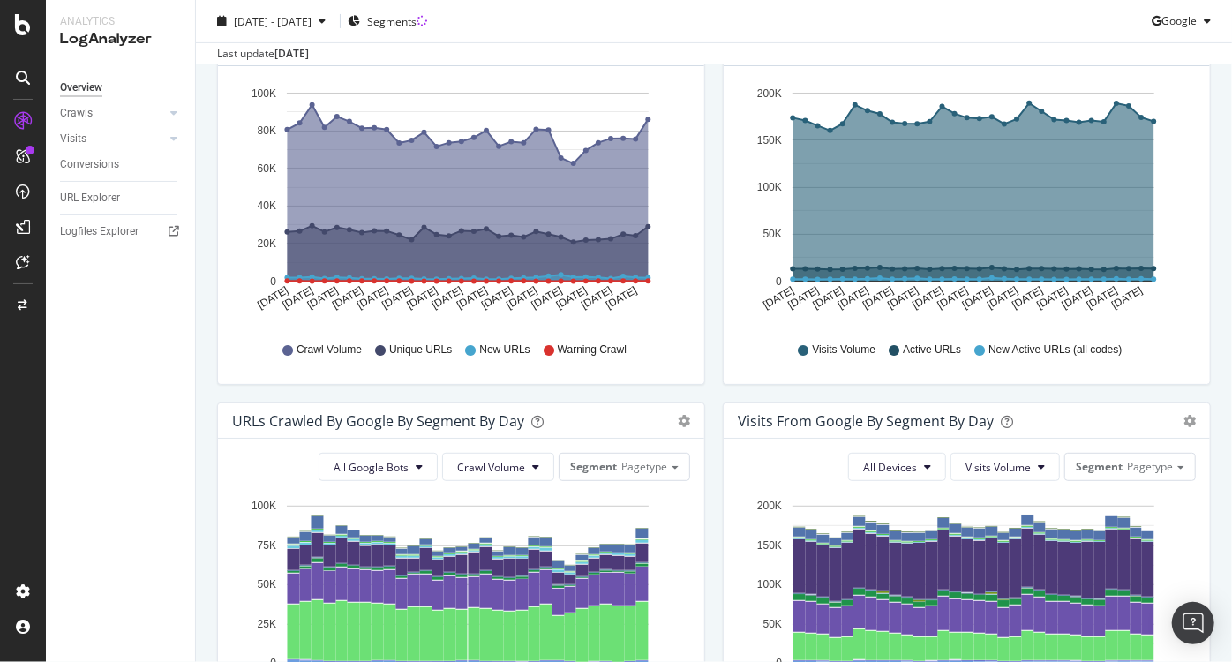 This screenshot has width=1232, height=662. I want to click on button: Visits Volume, so click(1005, 467).